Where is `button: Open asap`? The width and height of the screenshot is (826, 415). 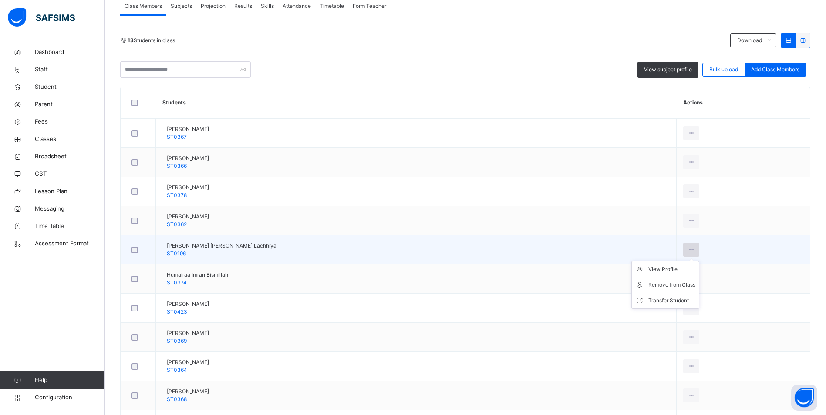 button: Open asap is located at coordinates (804, 398).